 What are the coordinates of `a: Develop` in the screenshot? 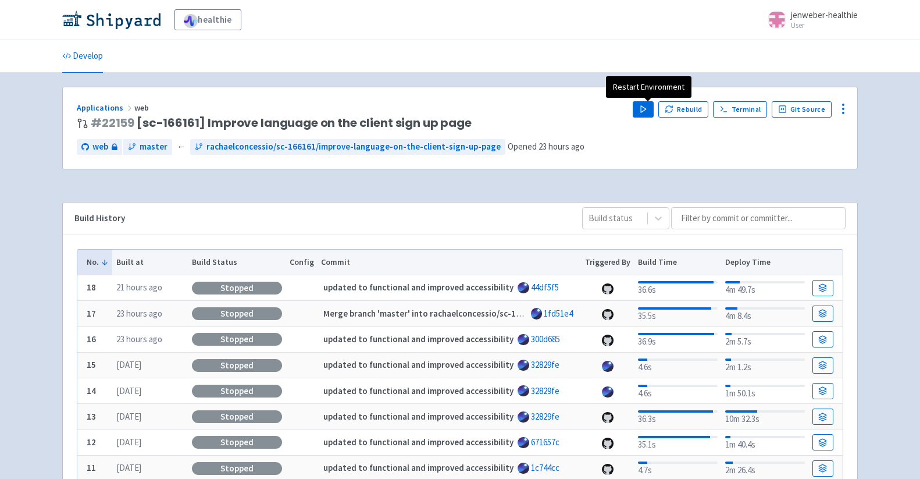 It's located at (83, 56).